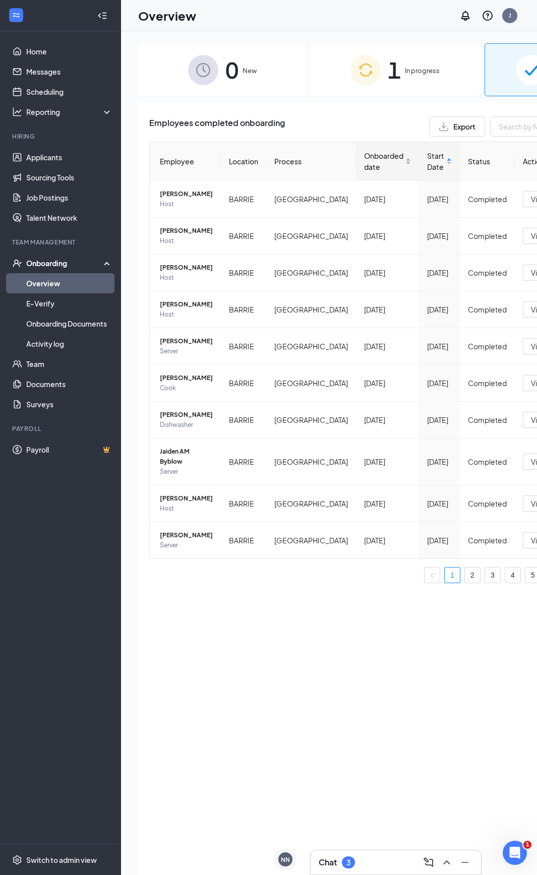  I want to click on h1: Overview, so click(167, 16).